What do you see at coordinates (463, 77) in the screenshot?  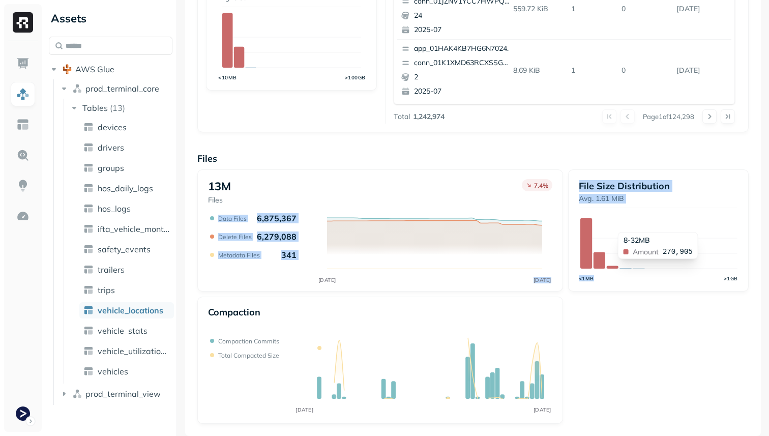 I see `p: 2` at bounding box center [463, 77].